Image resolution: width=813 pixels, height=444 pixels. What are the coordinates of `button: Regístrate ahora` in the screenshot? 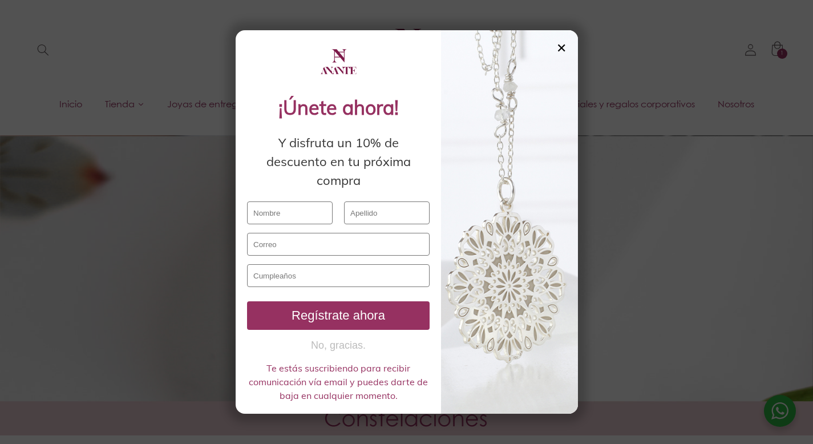 It's located at (338, 316).